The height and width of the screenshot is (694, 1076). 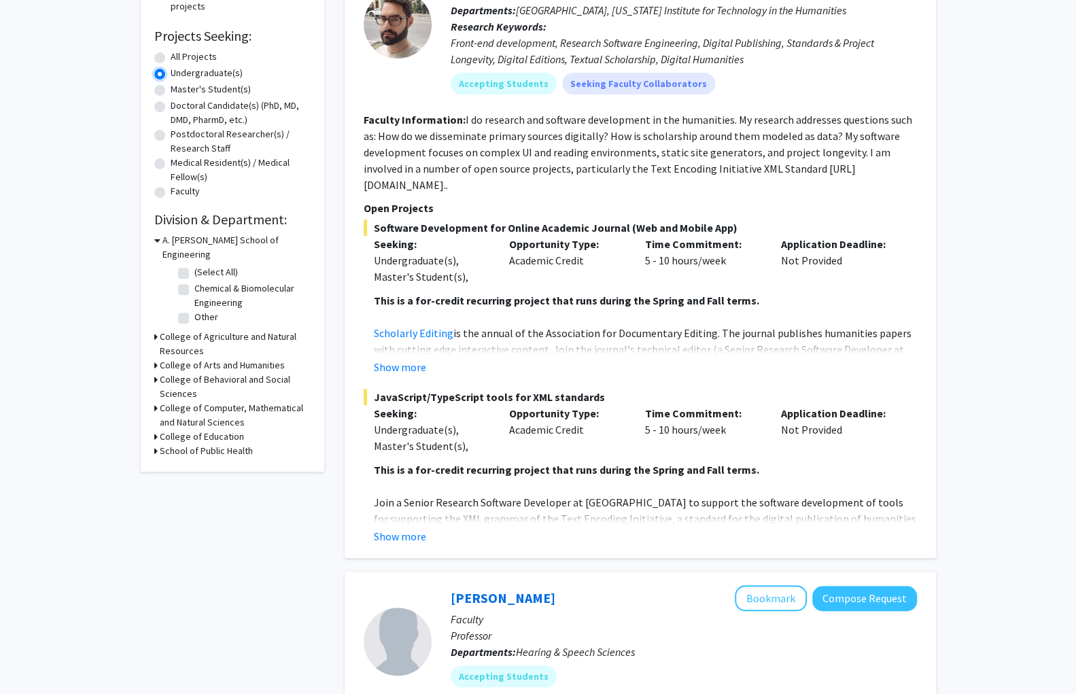 What do you see at coordinates (235, 387) in the screenshot?
I see `h3: College of Behavioral and Social Sciences` at bounding box center [235, 387].